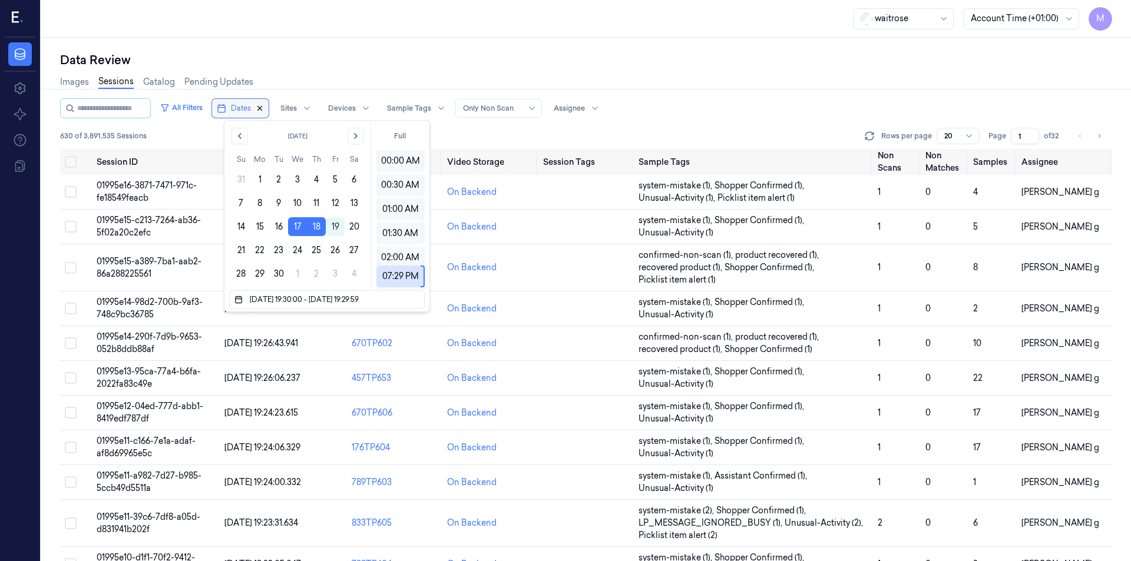  What do you see at coordinates (400, 209) in the screenshot?
I see `div: 01:00 AM` at bounding box center [400, 209].